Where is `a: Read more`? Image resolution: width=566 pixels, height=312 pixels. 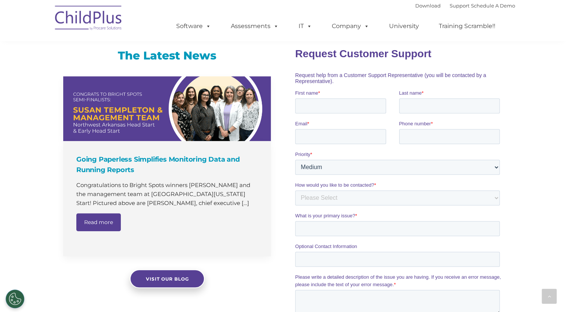
a: Read more is located at coordinates (98, 222).